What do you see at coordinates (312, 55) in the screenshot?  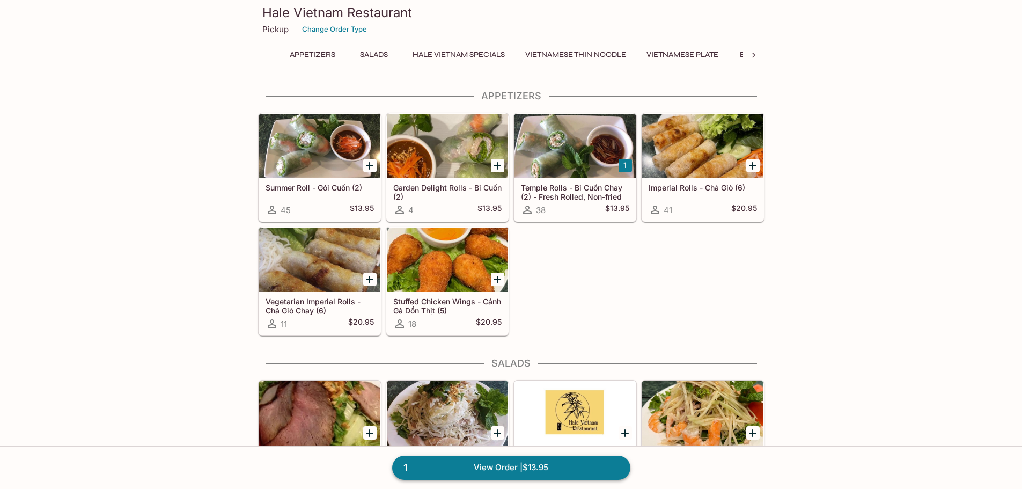 I see `button: Appetizers` at bounding box center [312, 55].